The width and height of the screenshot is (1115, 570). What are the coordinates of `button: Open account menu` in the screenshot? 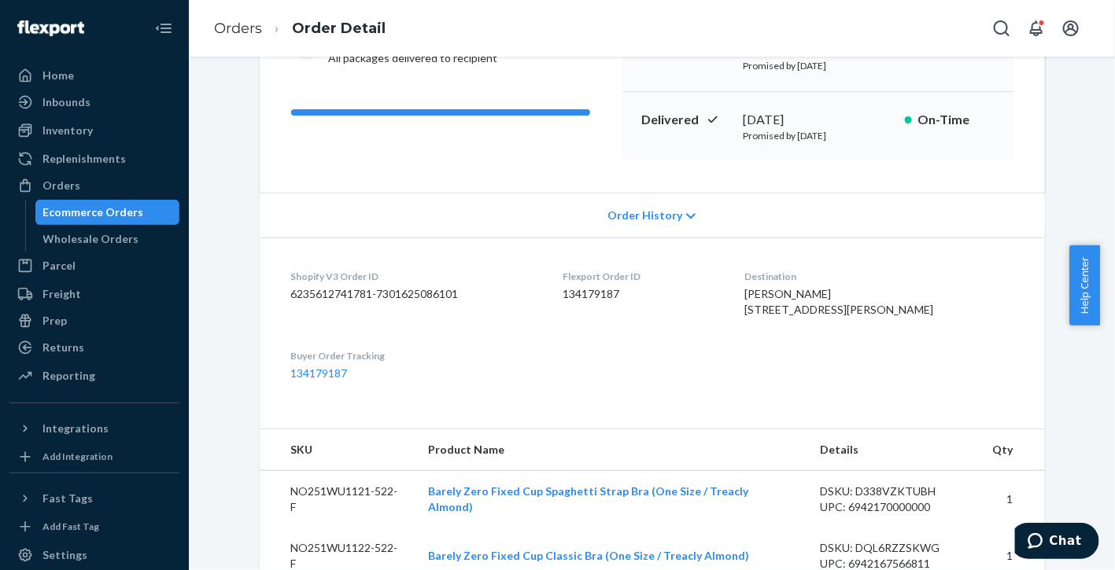 It's located at (1071, 28).